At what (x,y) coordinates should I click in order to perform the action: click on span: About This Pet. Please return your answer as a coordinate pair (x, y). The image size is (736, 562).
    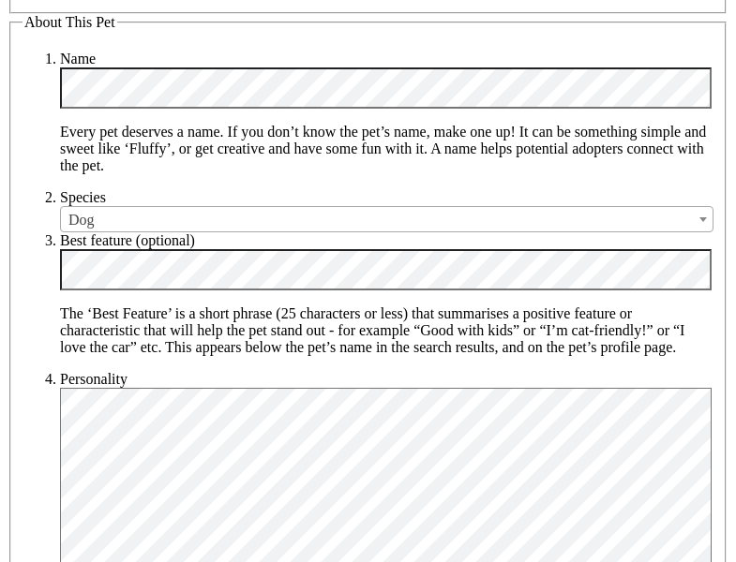
    Looking at the image, I should click on (69, 22).